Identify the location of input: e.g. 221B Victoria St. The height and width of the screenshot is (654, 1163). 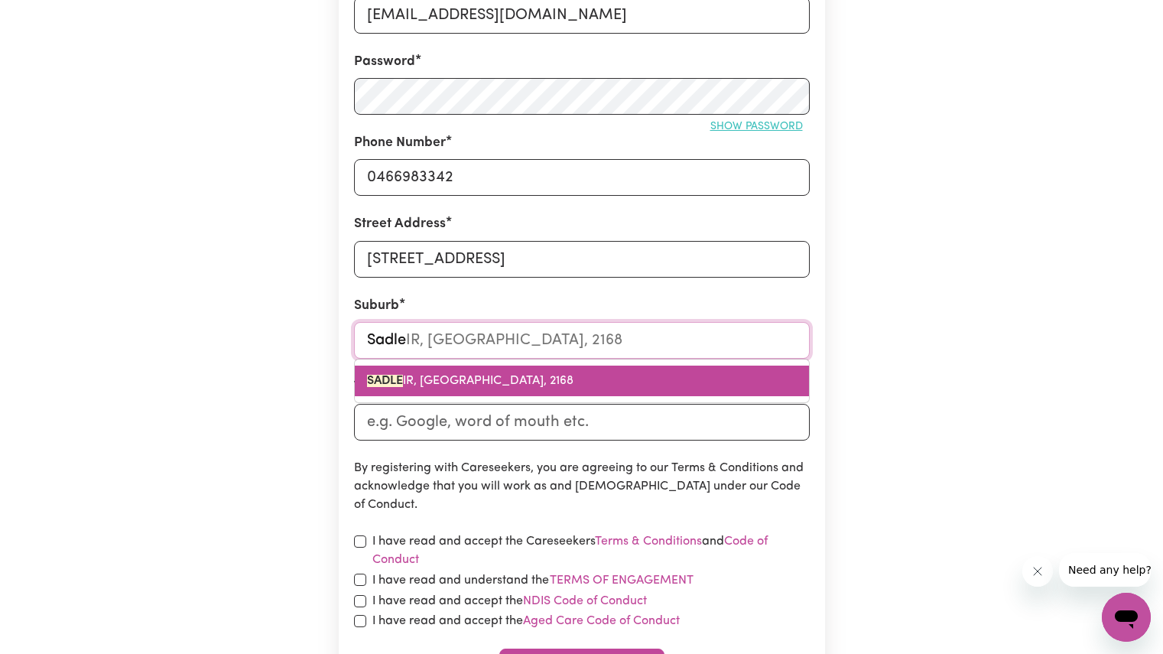
(582, 259).